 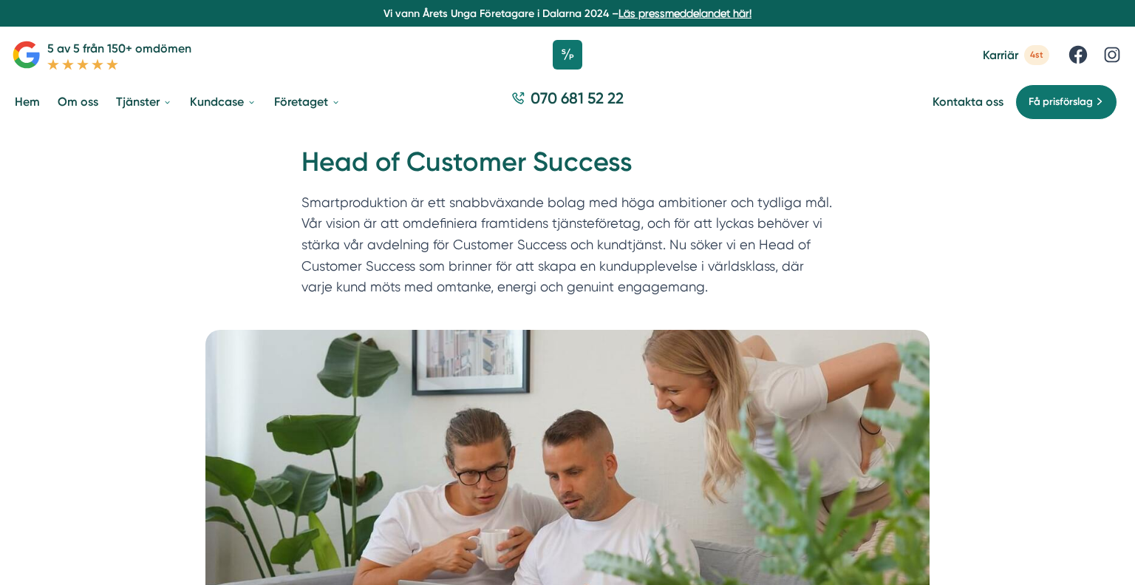 What do you see at coordinates (27, 101) in the screenshot?
I see `a: Hem` at bounding box center [27, 101].